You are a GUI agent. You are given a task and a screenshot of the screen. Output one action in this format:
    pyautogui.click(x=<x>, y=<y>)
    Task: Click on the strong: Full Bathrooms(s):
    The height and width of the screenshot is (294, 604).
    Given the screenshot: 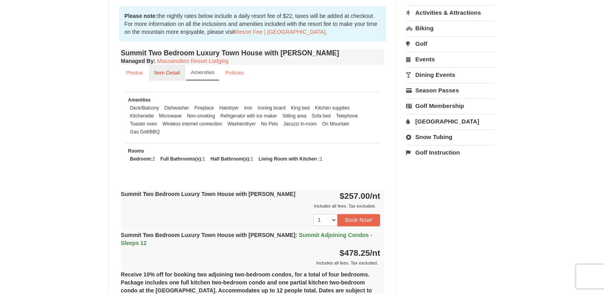 What is the action you would take?
    pyautogui.click(x=182, y=159)
    